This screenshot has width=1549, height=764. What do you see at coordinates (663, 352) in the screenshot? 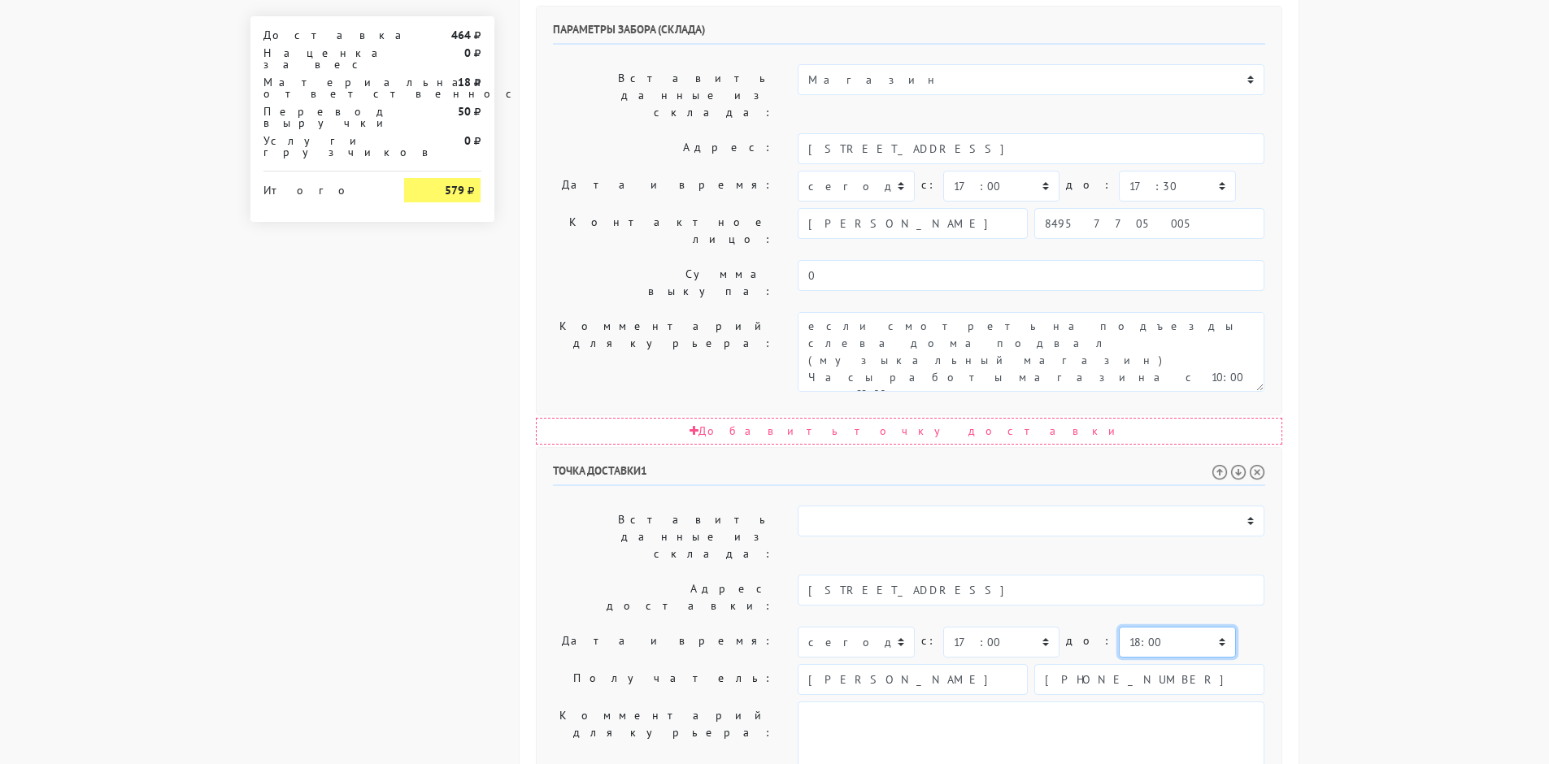
I see `label: Комментарий для курьера:` at bounding box center [663, 352].